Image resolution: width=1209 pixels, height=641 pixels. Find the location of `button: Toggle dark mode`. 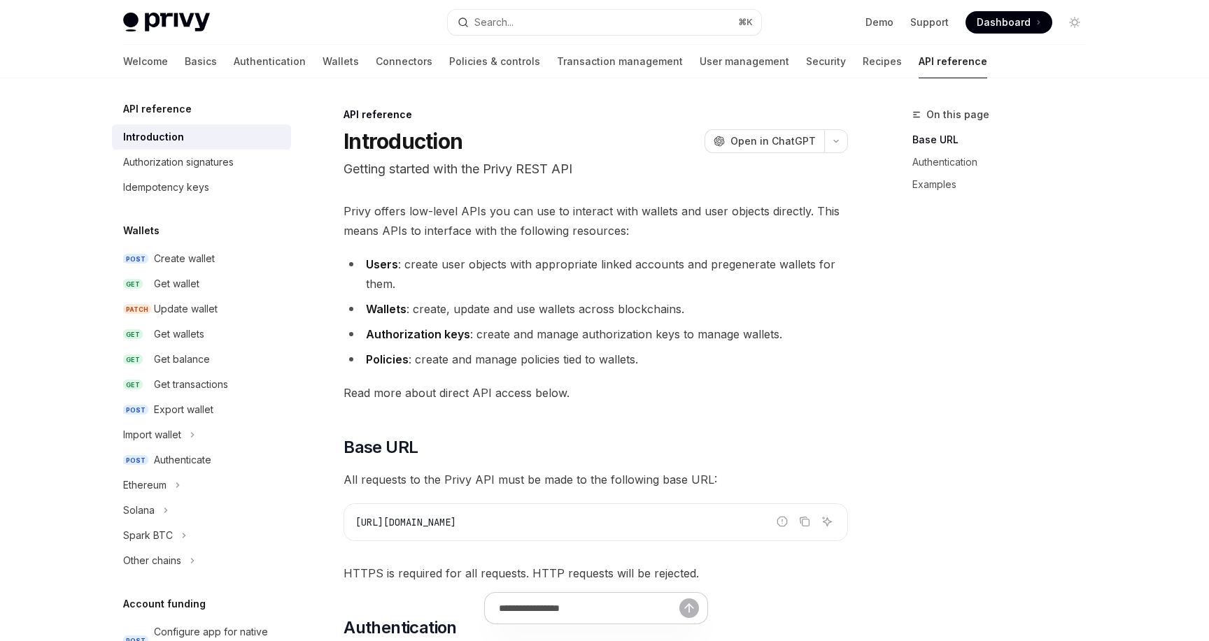

button: Toggle dark mode is located at coordinates (1074, 22).